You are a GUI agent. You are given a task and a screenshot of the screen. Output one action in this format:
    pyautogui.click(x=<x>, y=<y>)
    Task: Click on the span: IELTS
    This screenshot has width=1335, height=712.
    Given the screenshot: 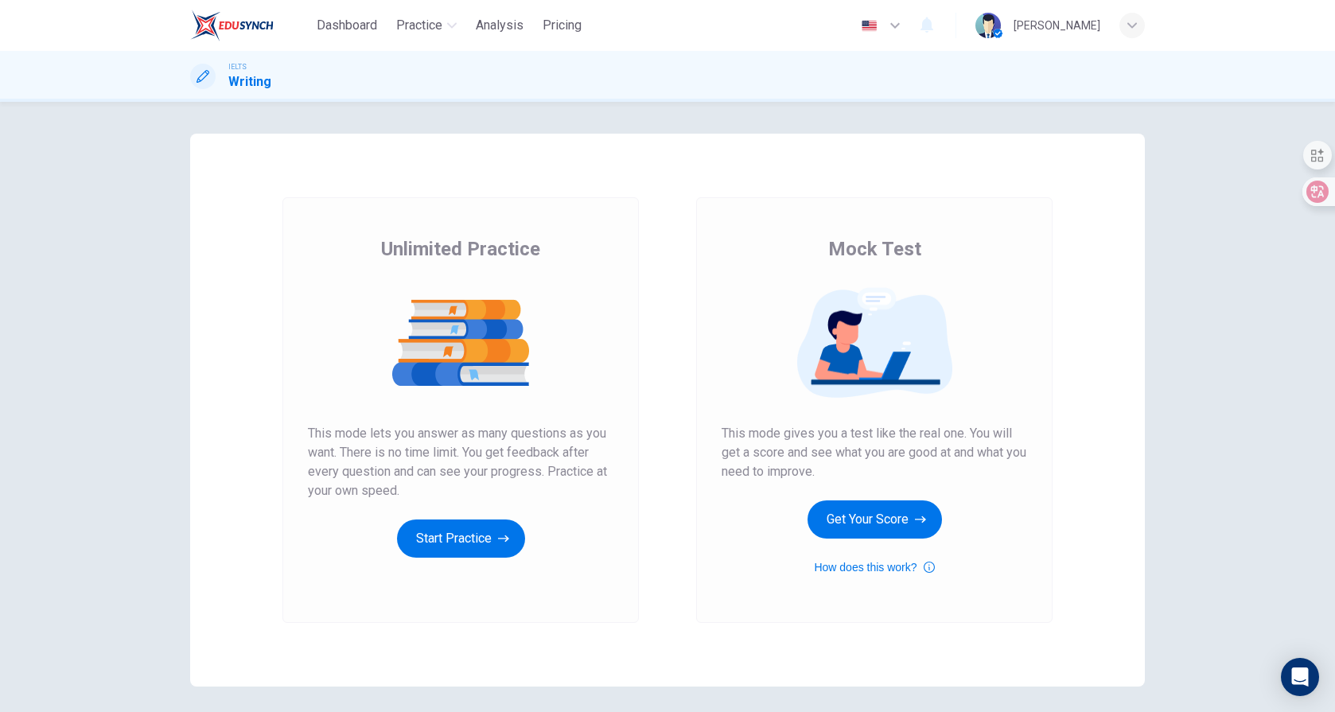 What is the action you would take?
    pyautogui.click(x=237, y=67)
    